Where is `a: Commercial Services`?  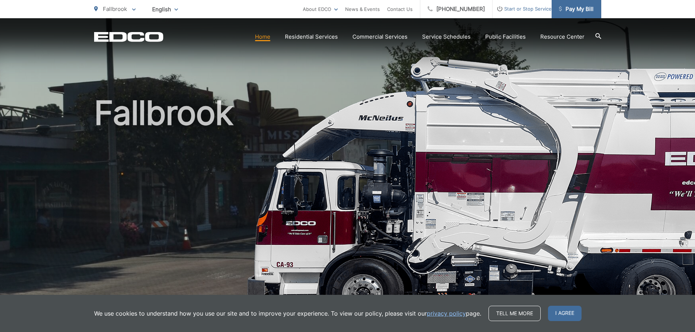
a: Commercial Services is located at coordinates (380, 37).